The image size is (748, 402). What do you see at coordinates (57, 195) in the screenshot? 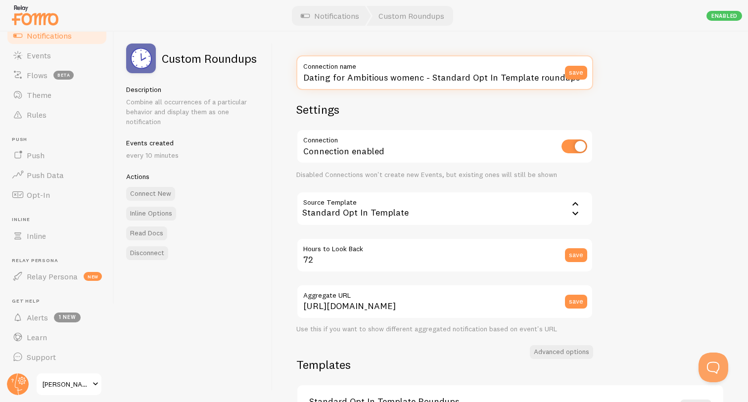
I see `a: Opt-In` at bounding box center [57, 195].